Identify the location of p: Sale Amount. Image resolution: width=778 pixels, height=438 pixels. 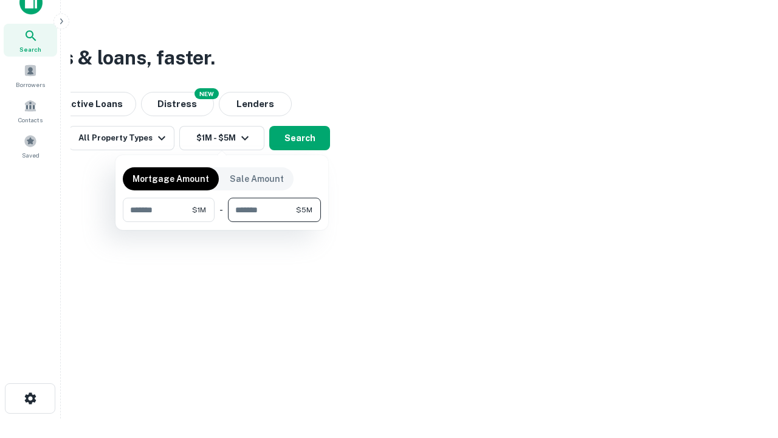
(256, 179).